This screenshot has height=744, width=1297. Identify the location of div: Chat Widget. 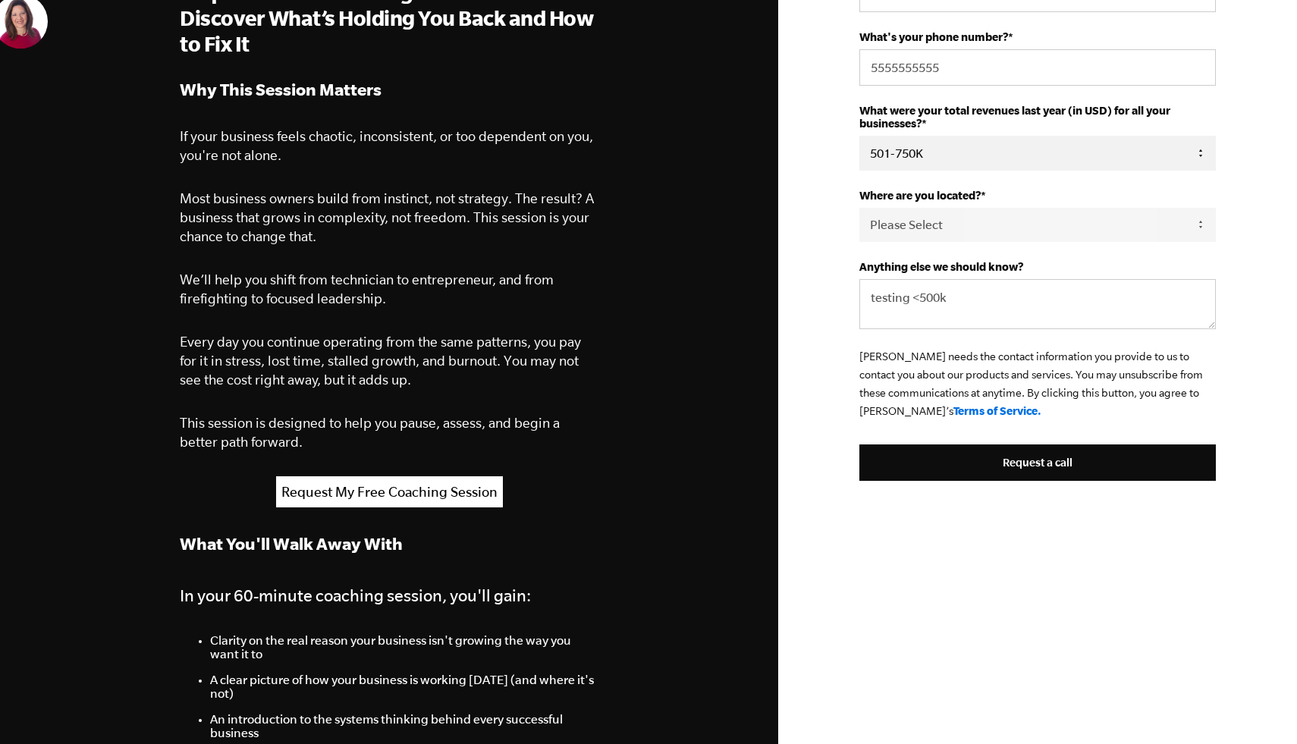
(1259, 708).